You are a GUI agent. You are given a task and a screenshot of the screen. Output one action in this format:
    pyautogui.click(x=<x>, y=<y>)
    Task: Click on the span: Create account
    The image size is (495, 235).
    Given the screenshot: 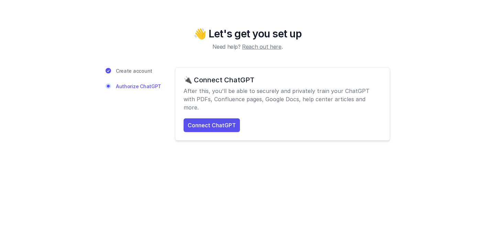 What is the action you would take?
    pyautogui.click(x=134, y=71)
    